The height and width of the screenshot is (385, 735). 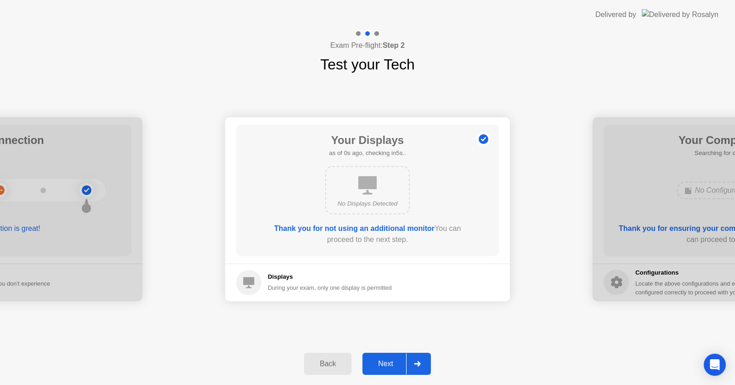 I want to click on button: Back, so click(x=328, y=363).